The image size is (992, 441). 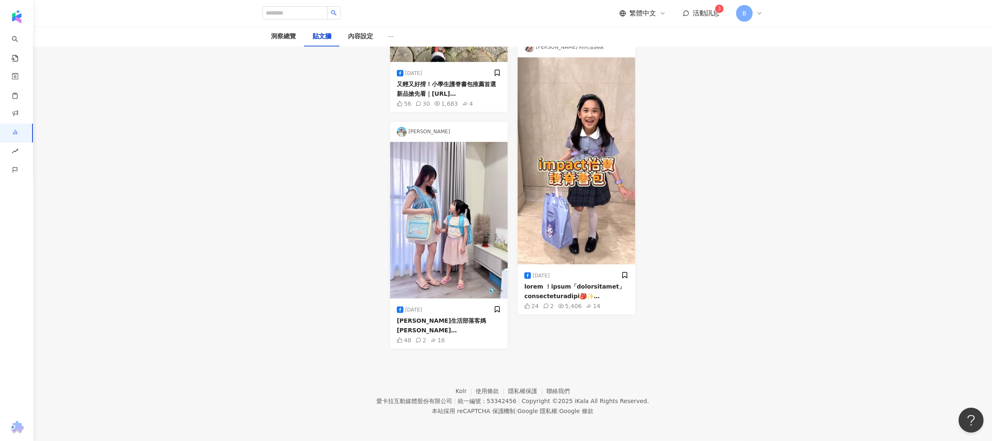 I want to click on div: 56, so click(x=404, y=104).